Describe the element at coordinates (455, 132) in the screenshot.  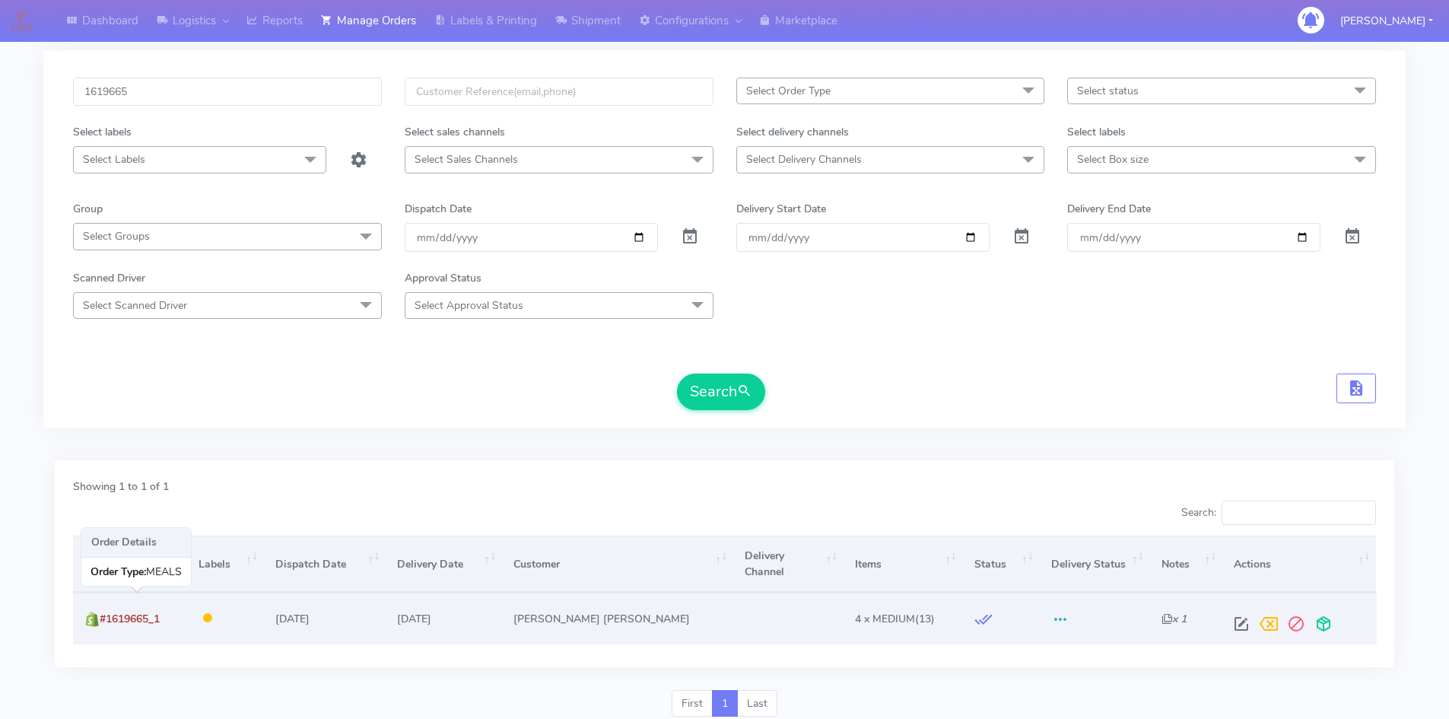
I see `label: Select sales channels` at that location.